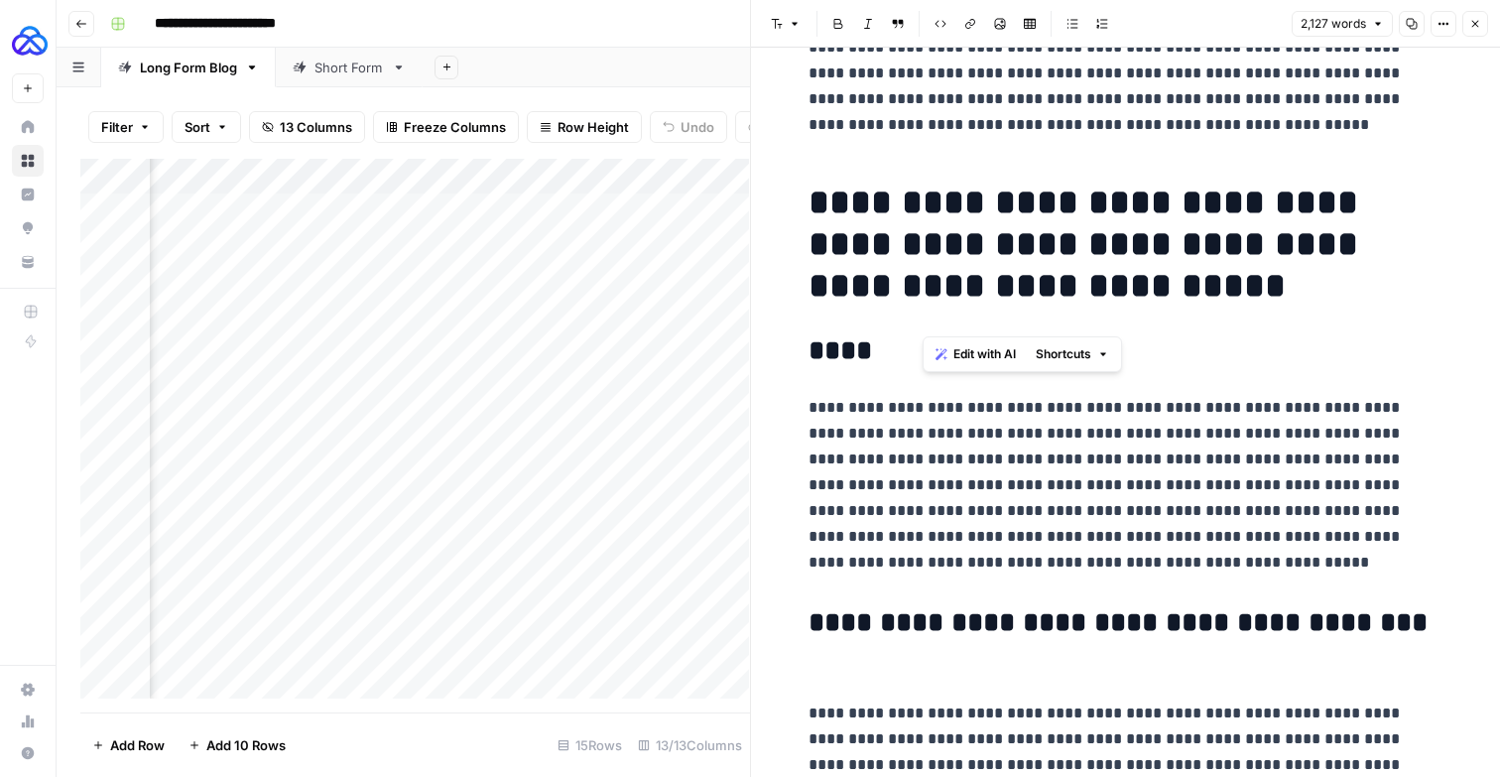  What do you see at coordinates (30, 41) in the screenshot?
I see `img: AUQ Logo` at bounding box center [30, 41].